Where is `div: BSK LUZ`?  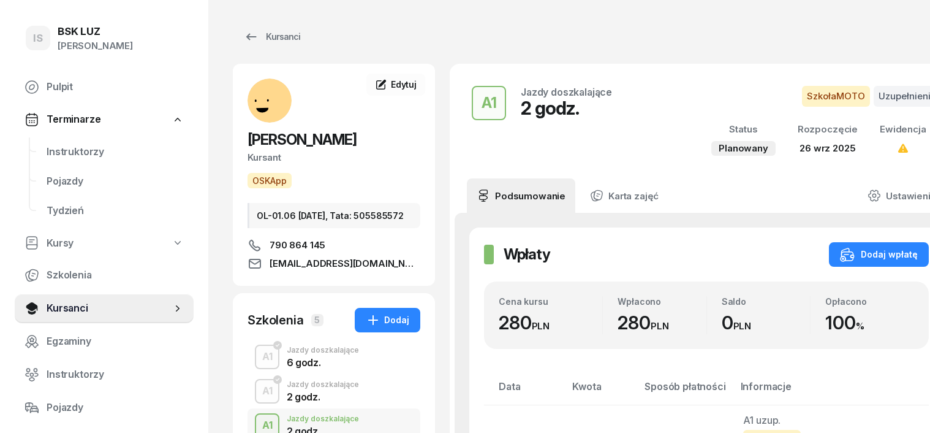
div: BSK LUZ is located at coordinates (95, 31).